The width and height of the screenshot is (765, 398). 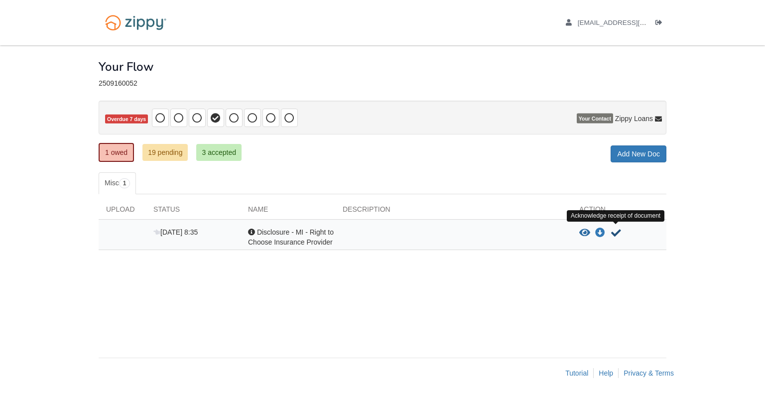 What do you see at coordinates (122, 212) in the screenshot?
I see `div: Upload` at bounding box center [122, 212].